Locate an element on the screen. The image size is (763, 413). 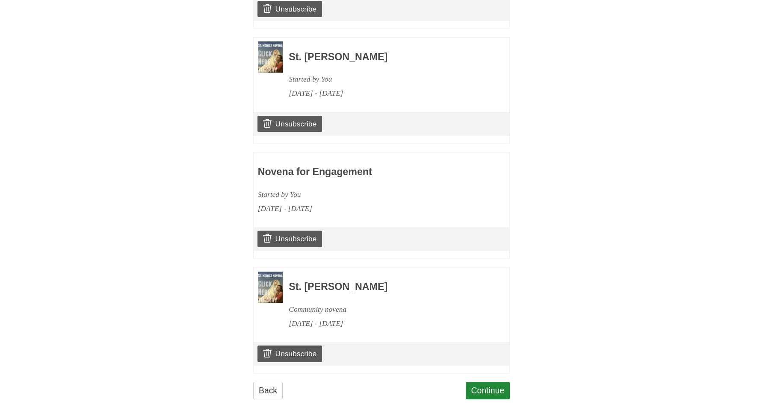
a: Back is located at coordinates (268, 391).